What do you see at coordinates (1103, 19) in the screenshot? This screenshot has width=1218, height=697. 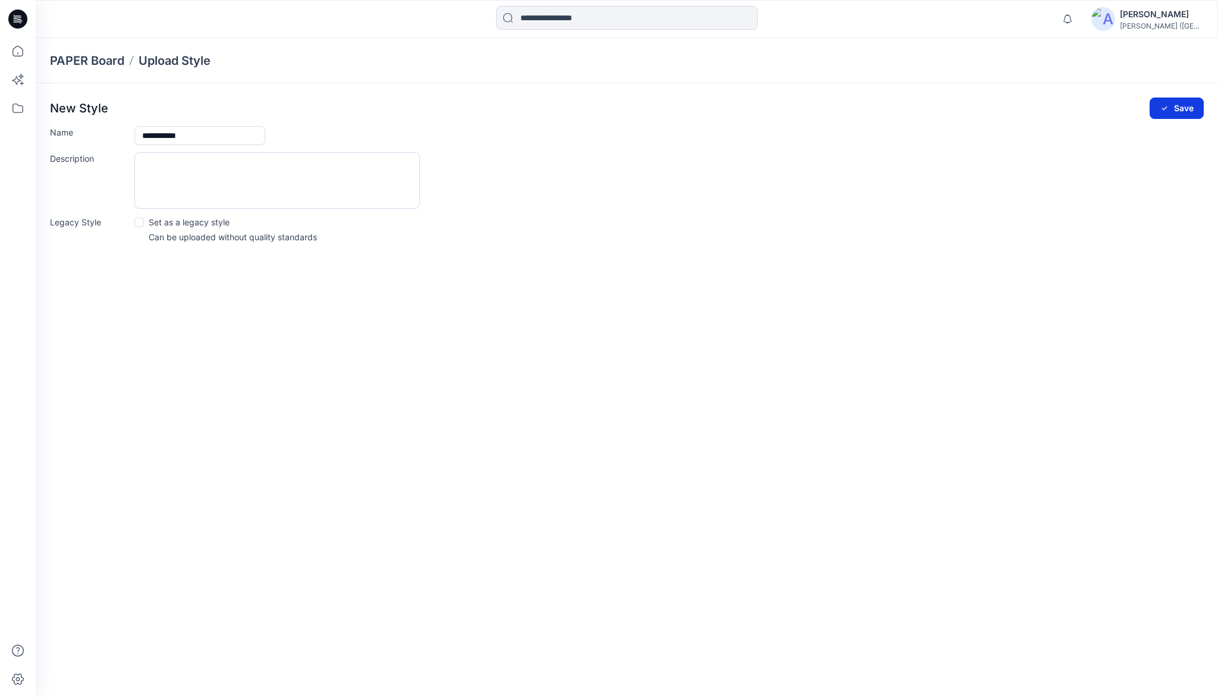 I see `img: avatar` at bounding box center [1103, 19].